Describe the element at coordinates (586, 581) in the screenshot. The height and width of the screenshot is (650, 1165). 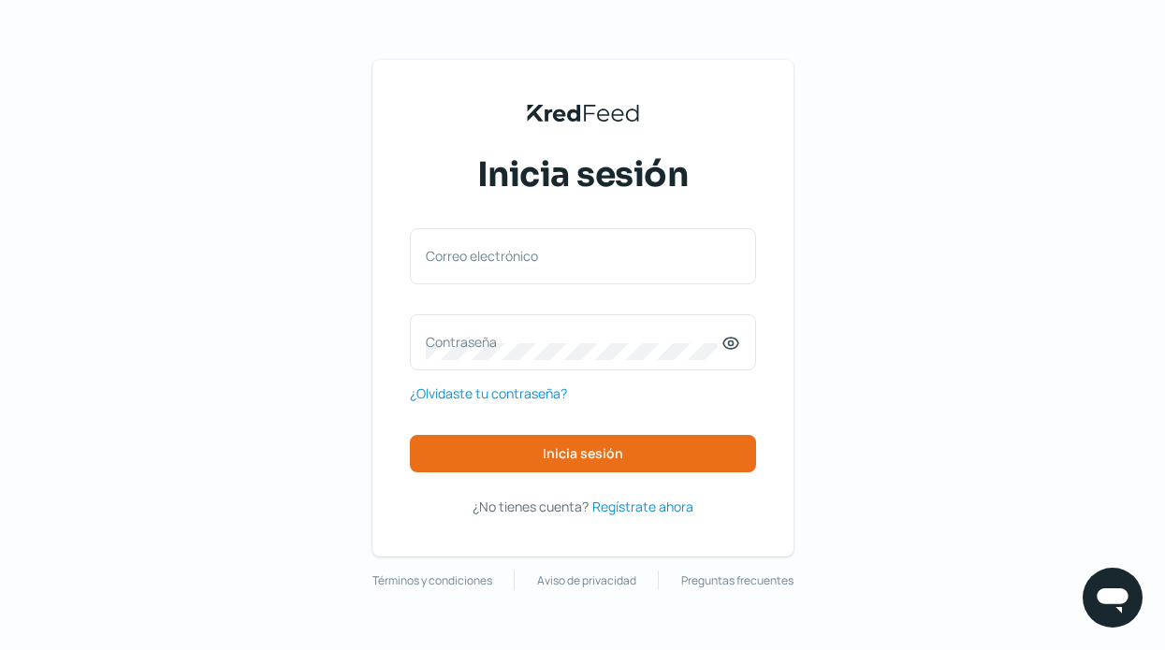
I see `span: Aviso de privacidad` at that location.